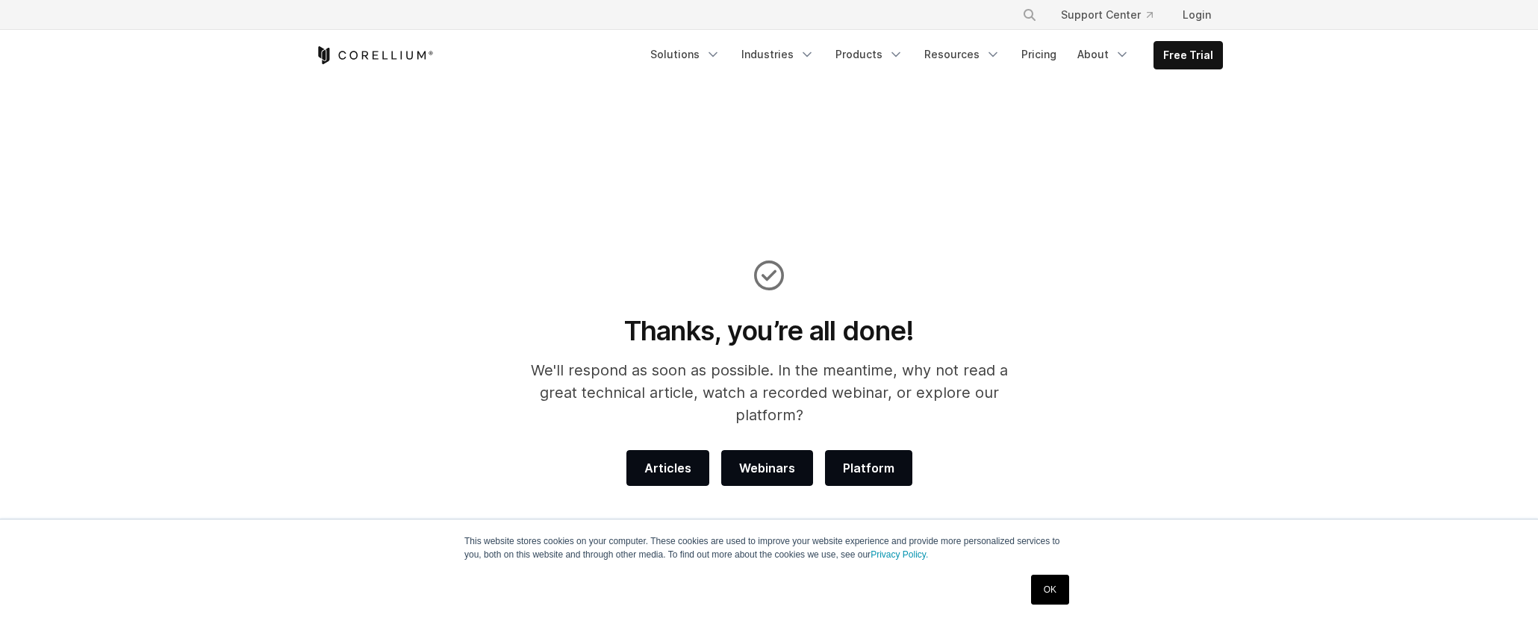  I want to click on a: Privacy Policy., so click(899, 555).